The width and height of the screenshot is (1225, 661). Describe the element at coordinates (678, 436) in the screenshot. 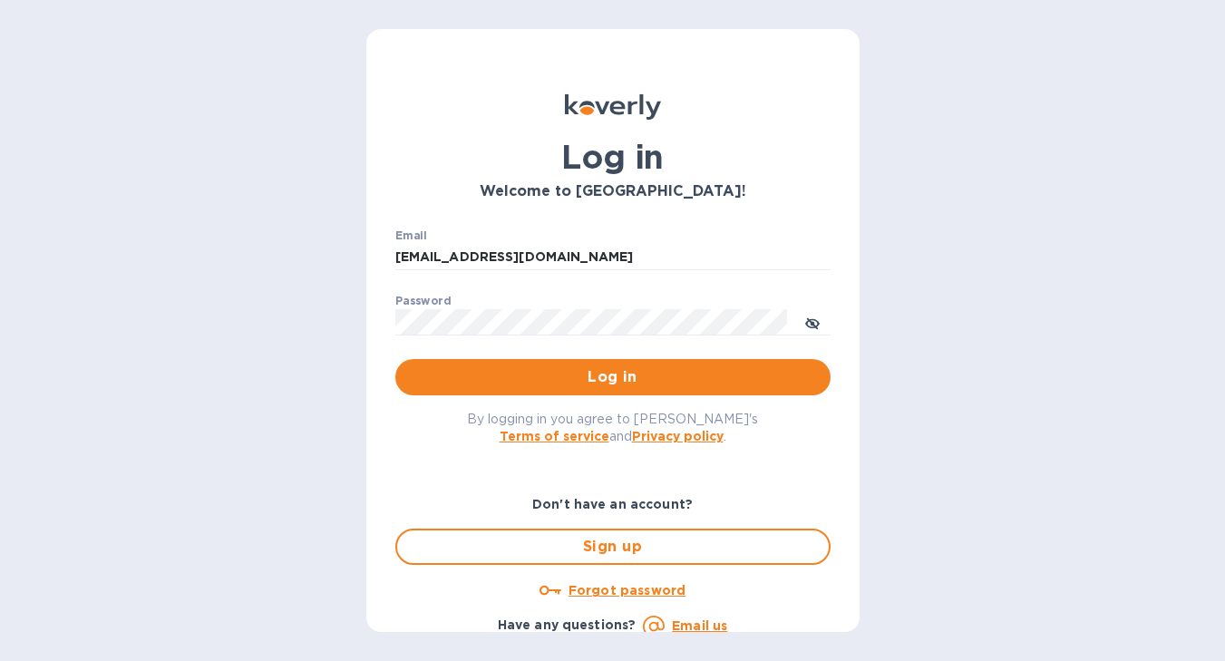

I see `b: Privacy policy` at that location.